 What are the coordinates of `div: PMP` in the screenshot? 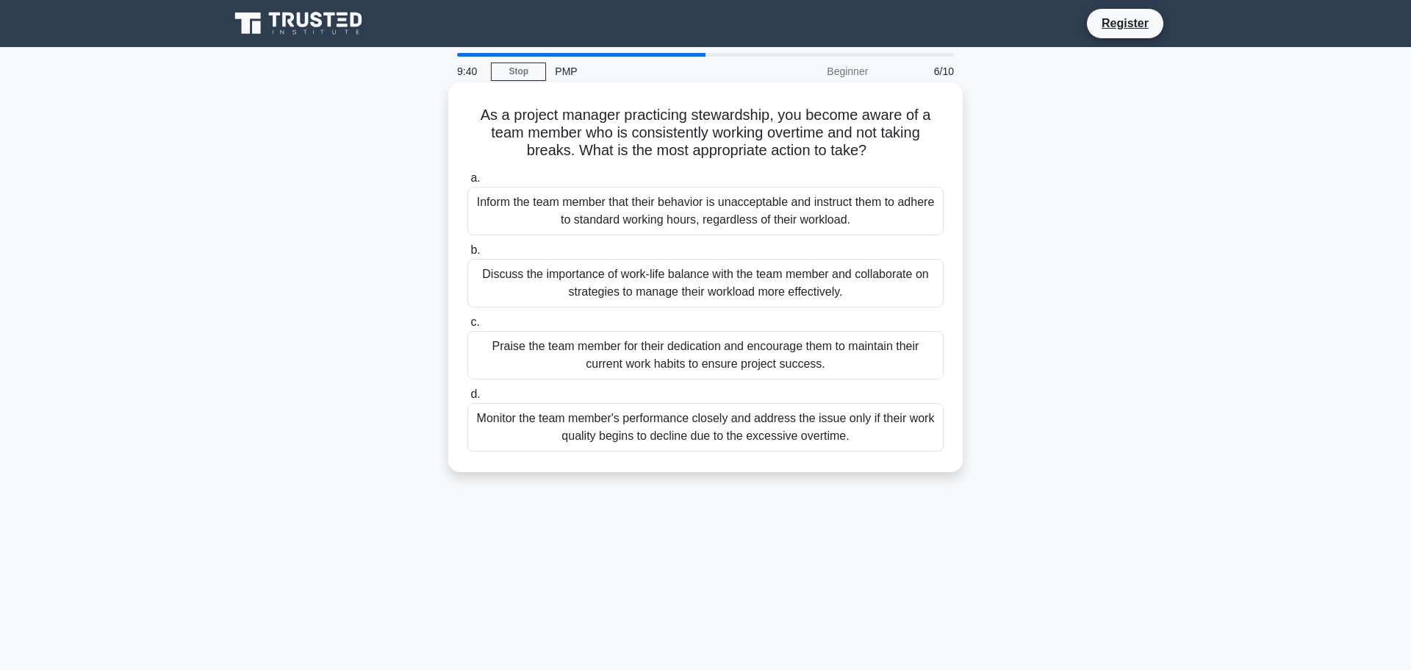 It's located at (647, 71).